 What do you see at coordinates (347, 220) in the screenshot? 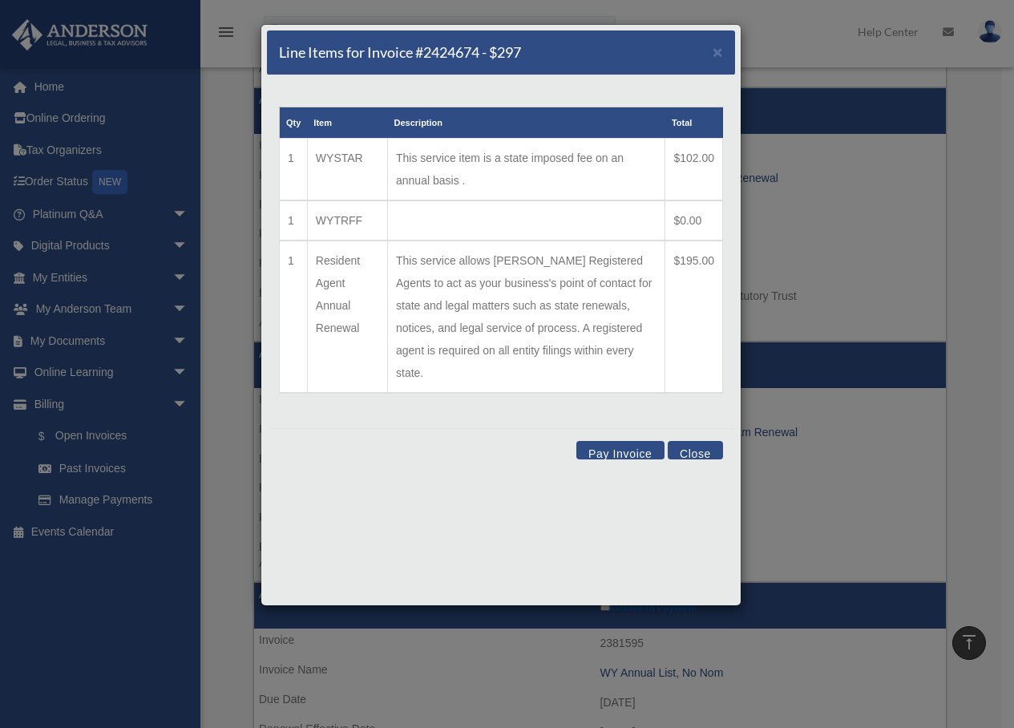
I see `td: WYTRFF` at bounding box center [347, 220].